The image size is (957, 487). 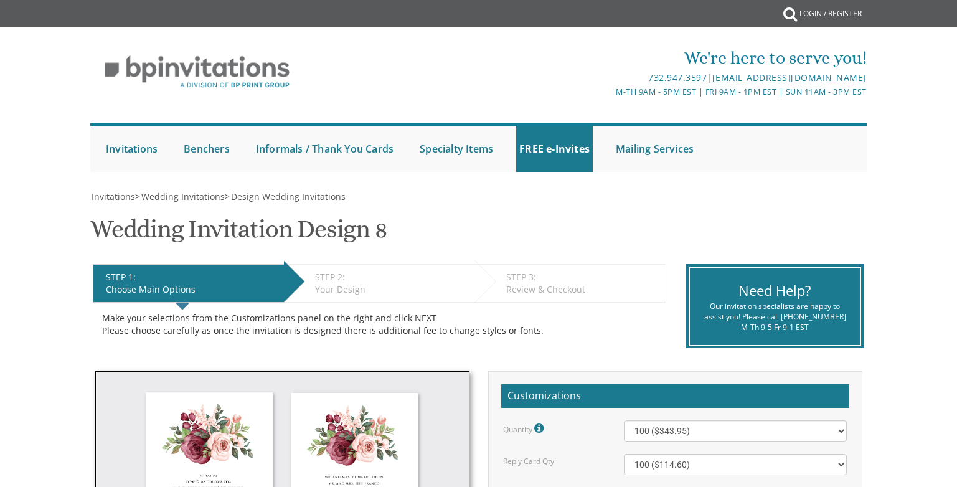 I want to click on div: Make your selections from the Customizations panel on the right and click NEXT Please choose care..., so click(x=379, y=324).